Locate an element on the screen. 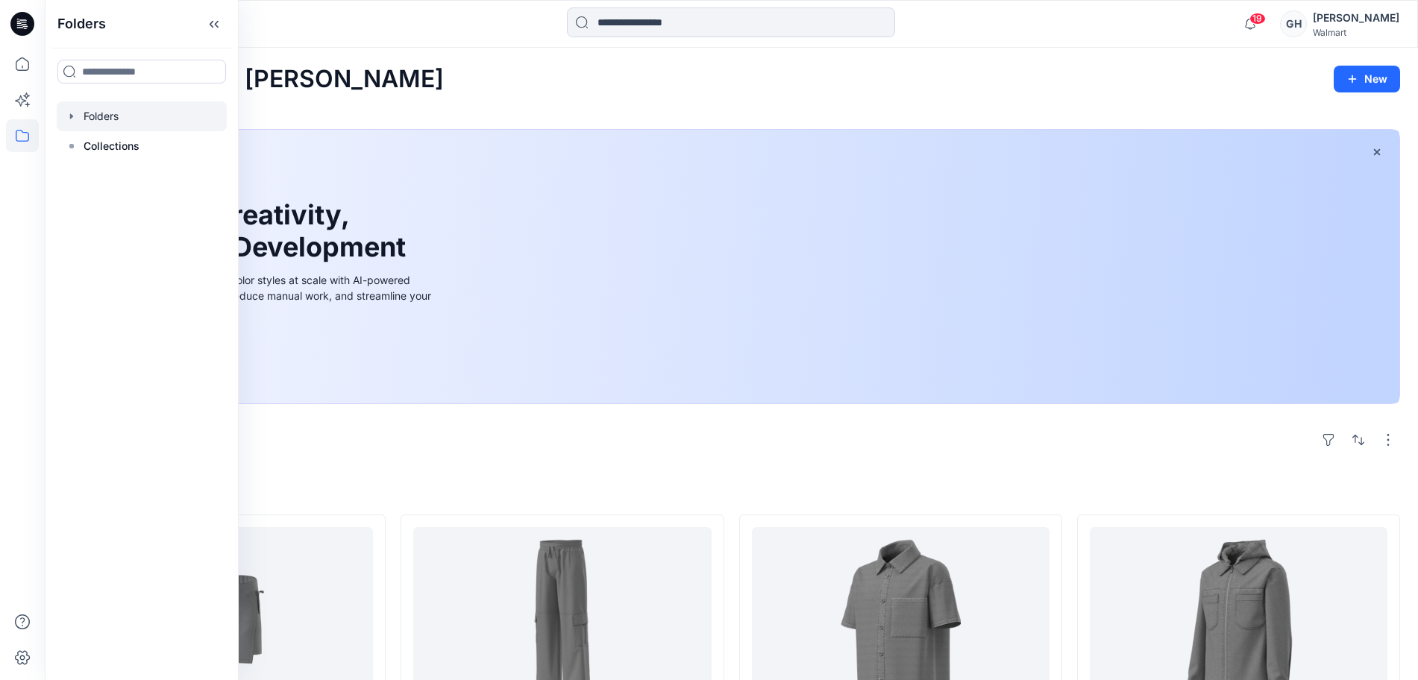  div: Walmart is located at coordinates (1356, 32).